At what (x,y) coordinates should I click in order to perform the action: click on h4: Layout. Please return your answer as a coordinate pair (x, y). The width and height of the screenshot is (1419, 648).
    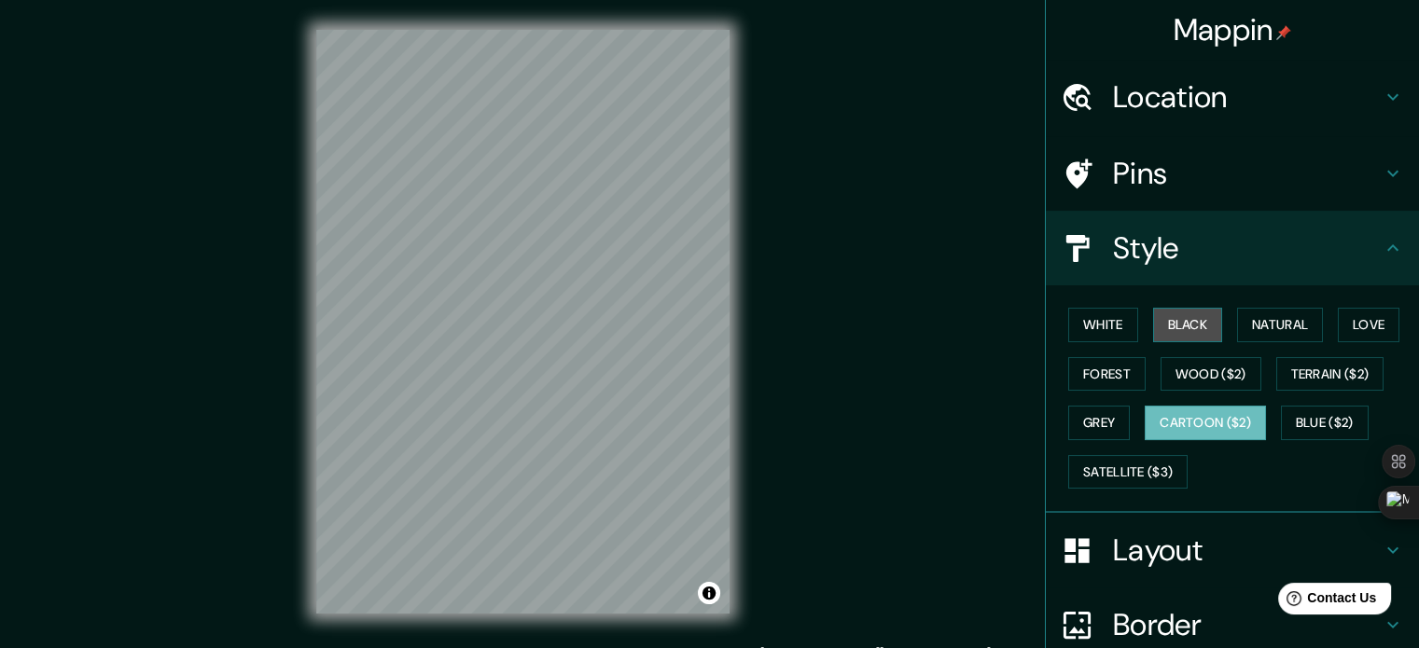
    Looking at the image, I should click on (1247, 550).